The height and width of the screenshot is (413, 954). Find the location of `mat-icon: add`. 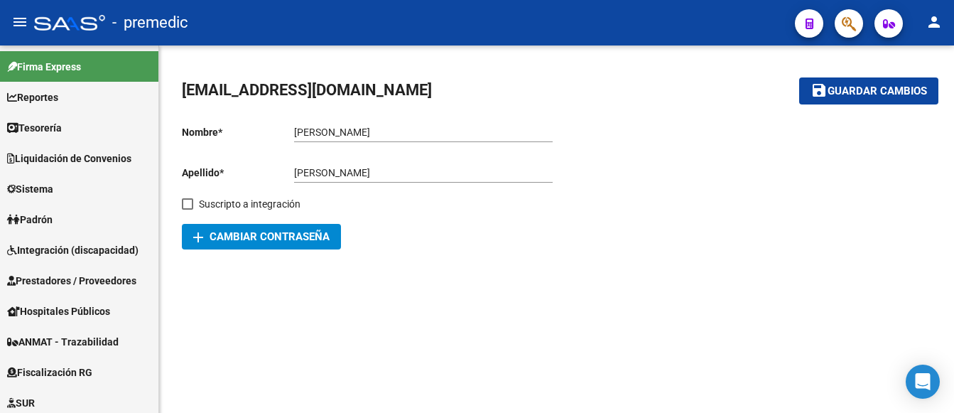

mat-icon: add is located at coordinates (198, 237).